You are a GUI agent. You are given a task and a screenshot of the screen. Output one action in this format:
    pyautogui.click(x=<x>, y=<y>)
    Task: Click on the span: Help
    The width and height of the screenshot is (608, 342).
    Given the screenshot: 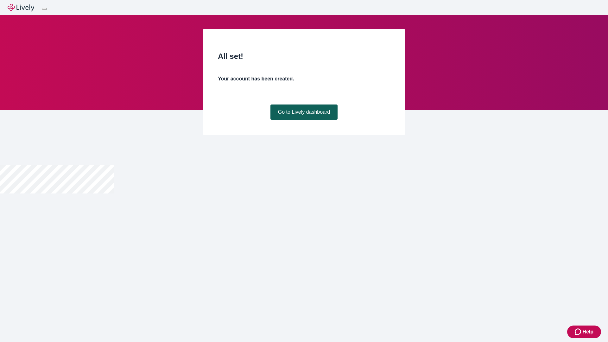 What is the action you would take?
    pyautogui.click(x=587, y=332)
    